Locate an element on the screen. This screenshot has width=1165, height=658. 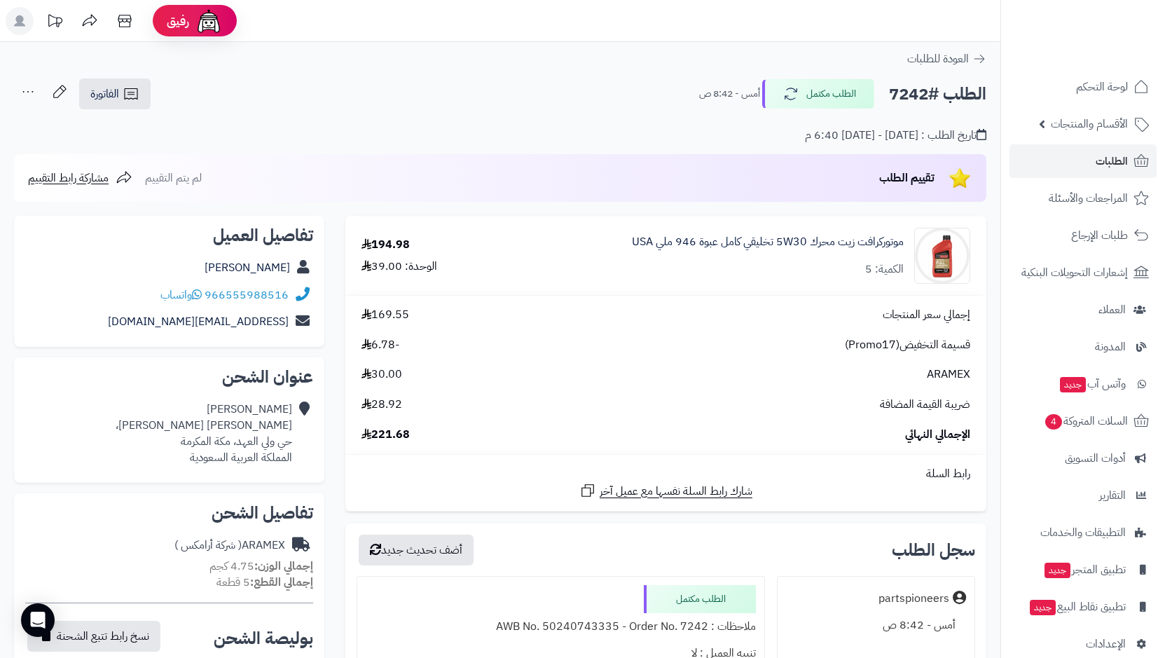
strong: إجمالي القطع: is located at coordinates (282, 582).